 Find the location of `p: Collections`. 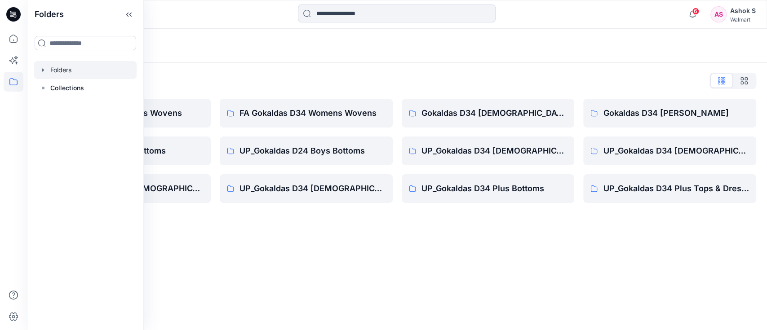

p: Collections is located at coordinates (67, 88).